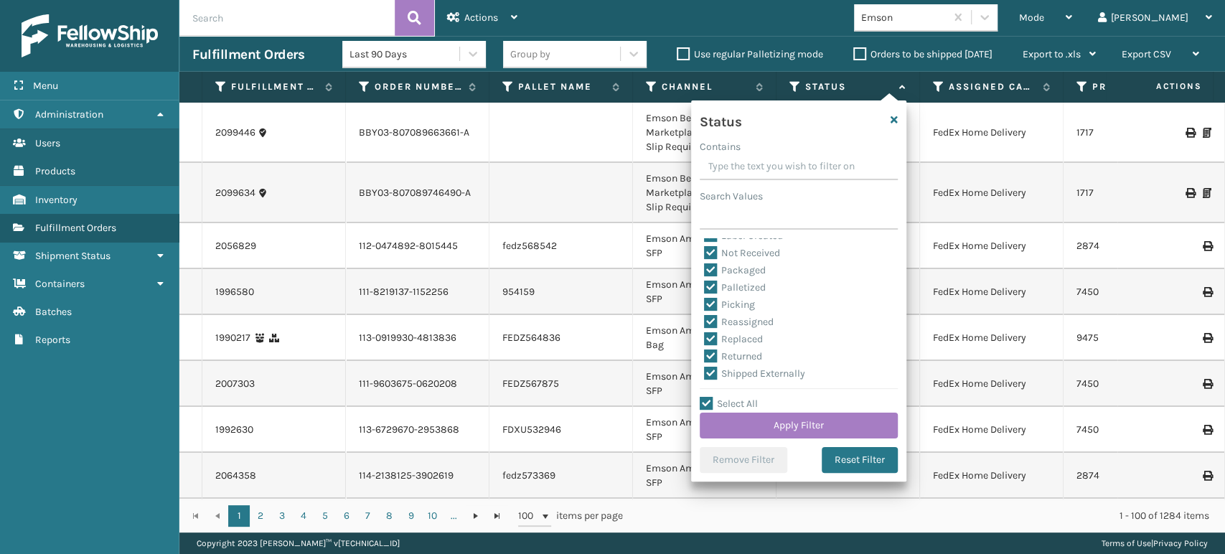 This screenshot has width=1225, height=554. What do you see at coordinates (418, 338) in the screenshot?
I see `td: 113-0919930-4813836` at bounding box center [418, 338].